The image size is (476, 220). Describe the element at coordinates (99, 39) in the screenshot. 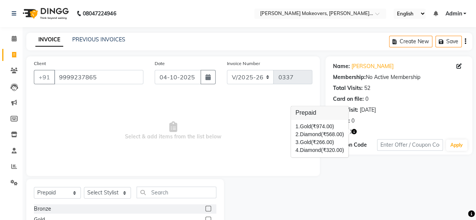

I see `a: PREVIOUS INVOICES` at that location.